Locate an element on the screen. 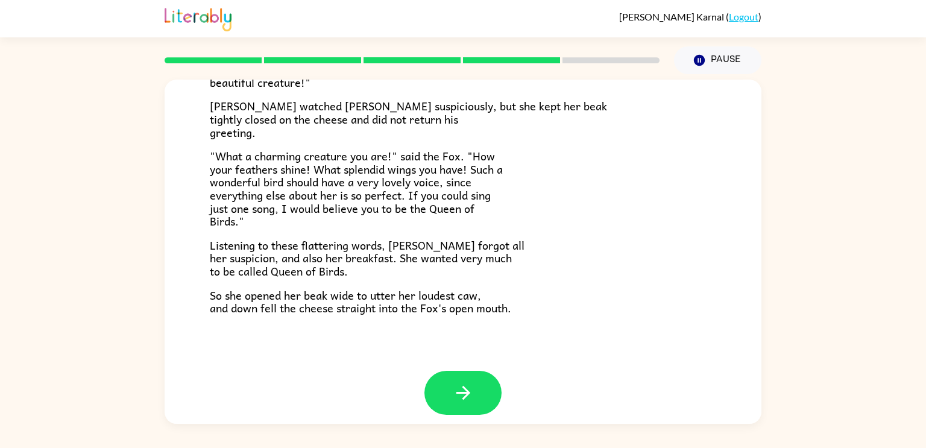 Image resolution: width=926 pixels, height=448 pixels. button: Pause is located at coordinates (718, 60).